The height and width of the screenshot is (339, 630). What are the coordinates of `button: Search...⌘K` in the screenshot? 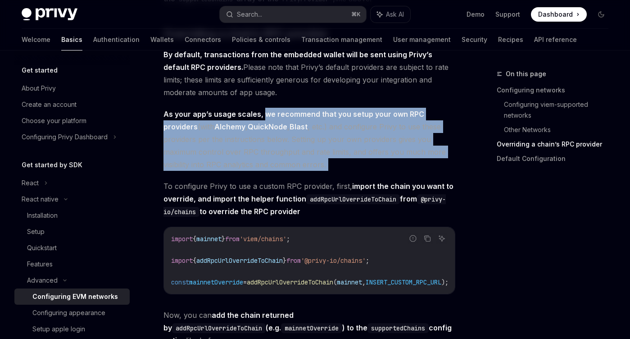 It's located at (293, 14).